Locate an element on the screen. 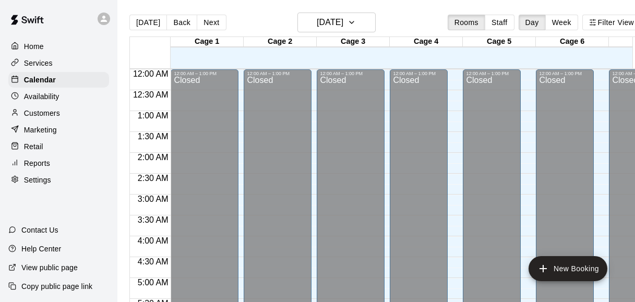 Image resolution: width=635 pixels, height=302 pixels. p: Retail is located at coordinates (33, 147).